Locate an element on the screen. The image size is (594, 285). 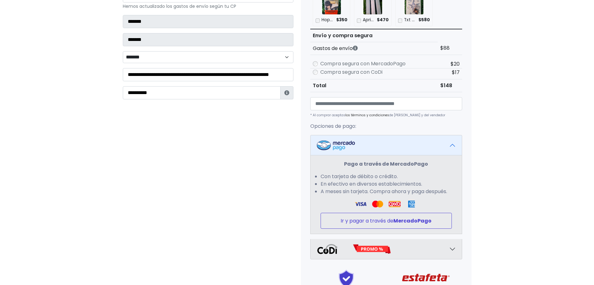
a: los términos y condiciones is located at coordinates (367, 115).